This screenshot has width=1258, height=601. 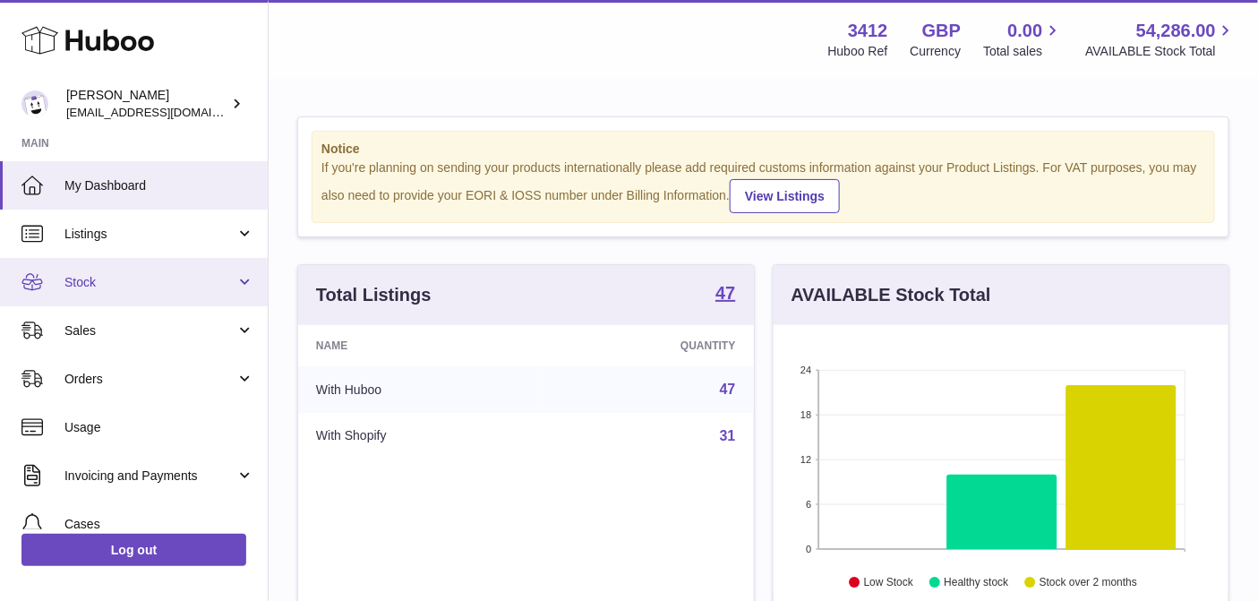 I want to click on strong: GBP, so click(x=941, y=30).